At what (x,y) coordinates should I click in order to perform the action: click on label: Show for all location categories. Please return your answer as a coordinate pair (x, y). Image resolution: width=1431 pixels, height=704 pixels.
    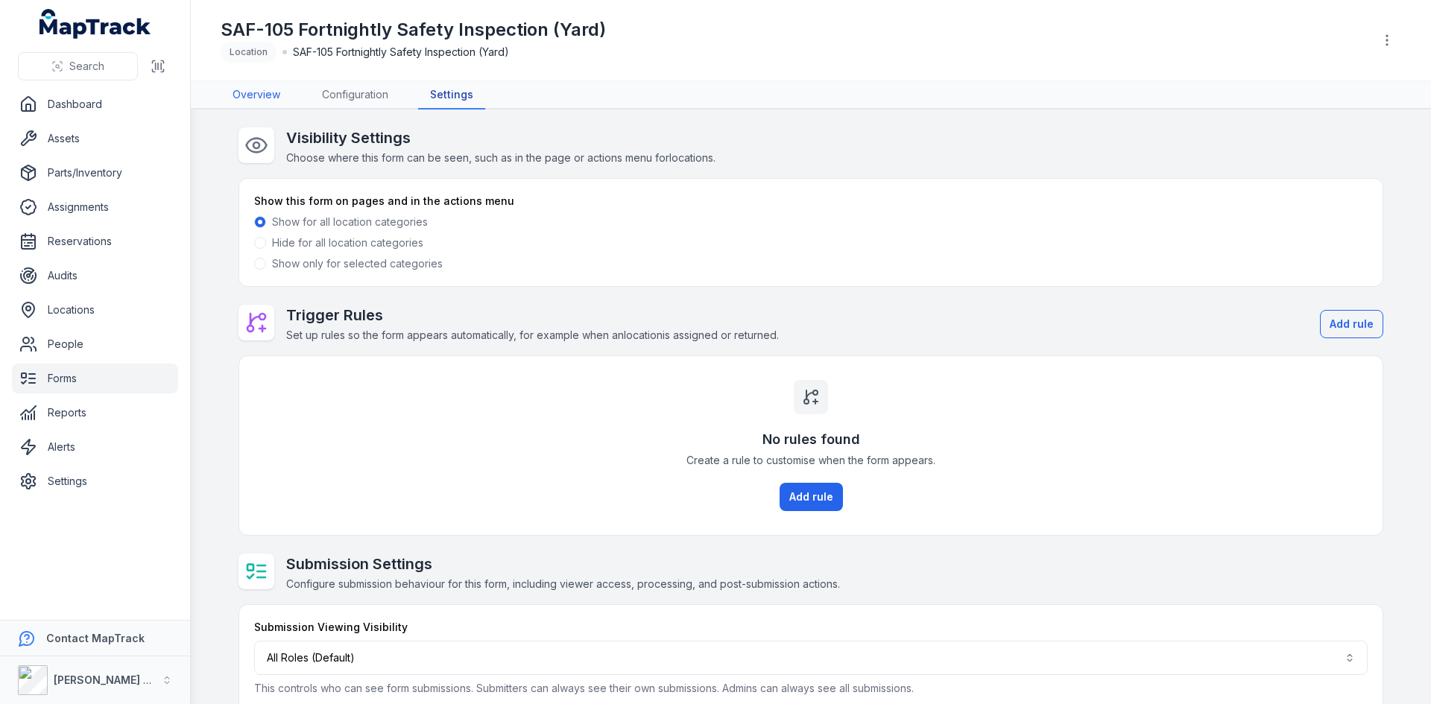
    Looking at the image, I should click on (350, 222).